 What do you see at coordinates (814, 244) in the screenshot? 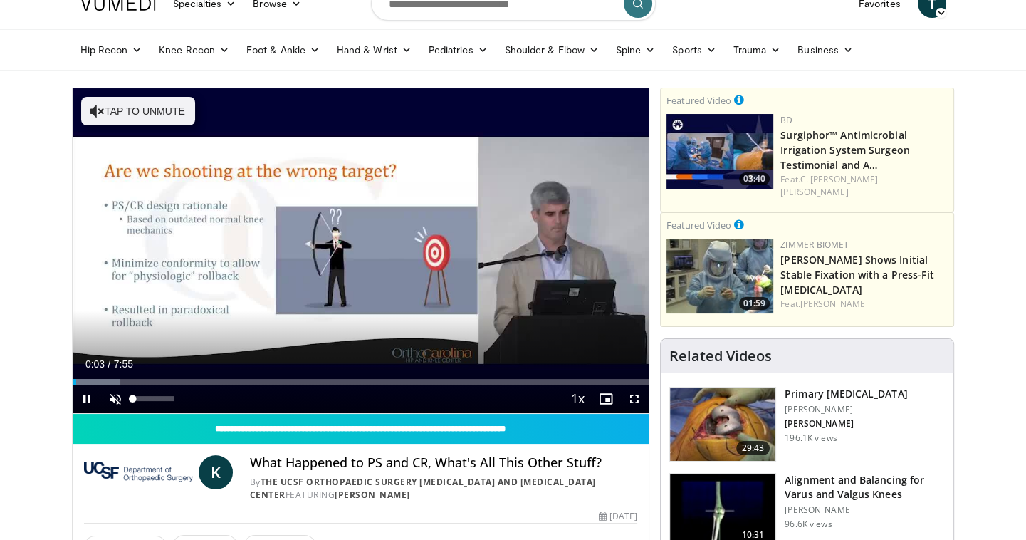
I see `a: Zimmer Biomet` at bounding box center [814, 244].